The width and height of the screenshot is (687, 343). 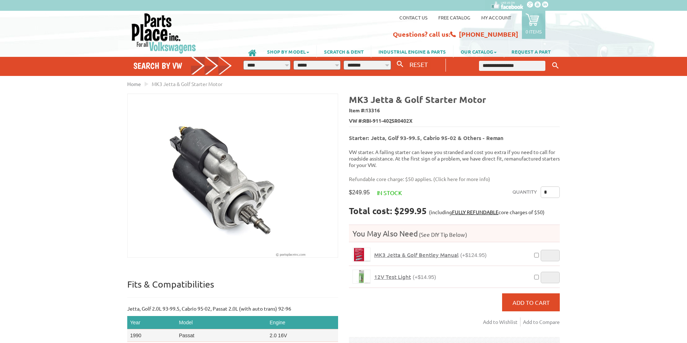 I want to click on th: Year, so click(x=151, y=323).